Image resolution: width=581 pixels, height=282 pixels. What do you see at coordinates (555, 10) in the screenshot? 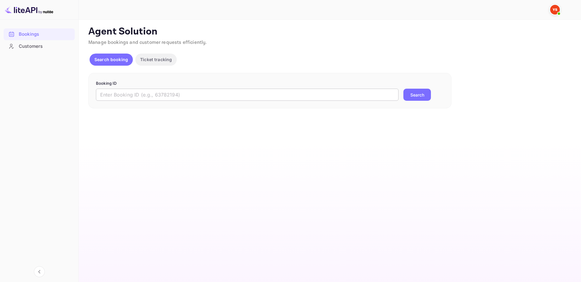
I see `img: Yandex Support` at bounding box center [555, 10].